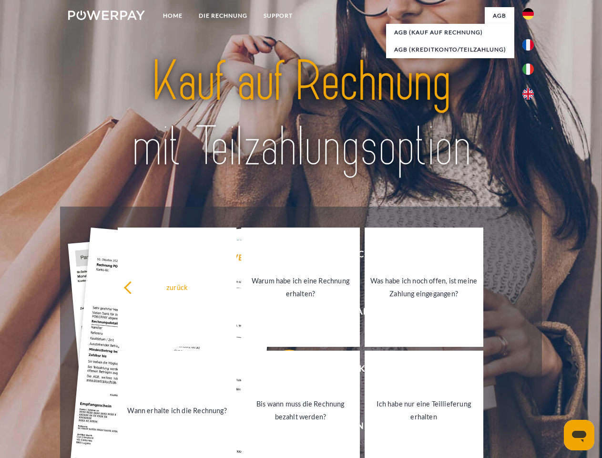  Describe the element at coordinates (528, 94) in the screenshot. I see `img: en` at that location.